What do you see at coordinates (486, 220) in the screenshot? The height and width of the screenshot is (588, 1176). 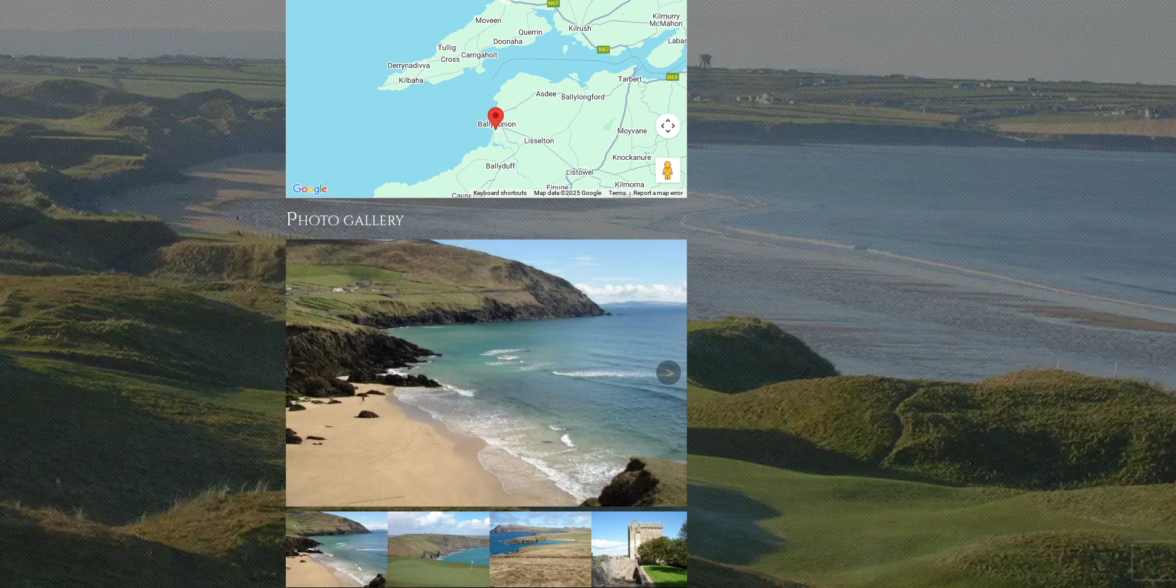 I see `h3: Photo Gallery` at bounding box center [486, 220].